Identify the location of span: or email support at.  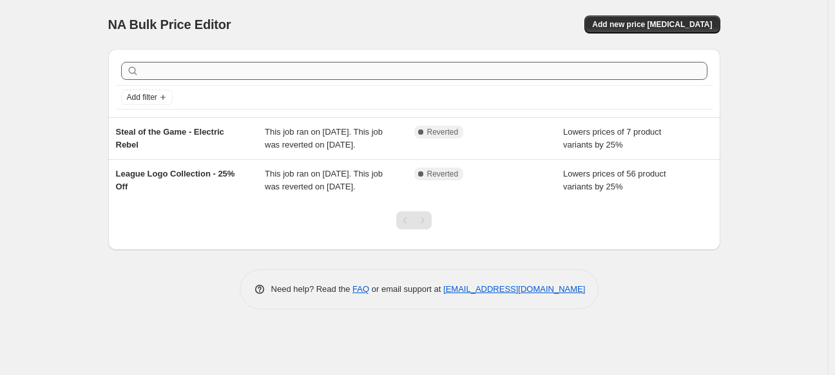
(406, 289).